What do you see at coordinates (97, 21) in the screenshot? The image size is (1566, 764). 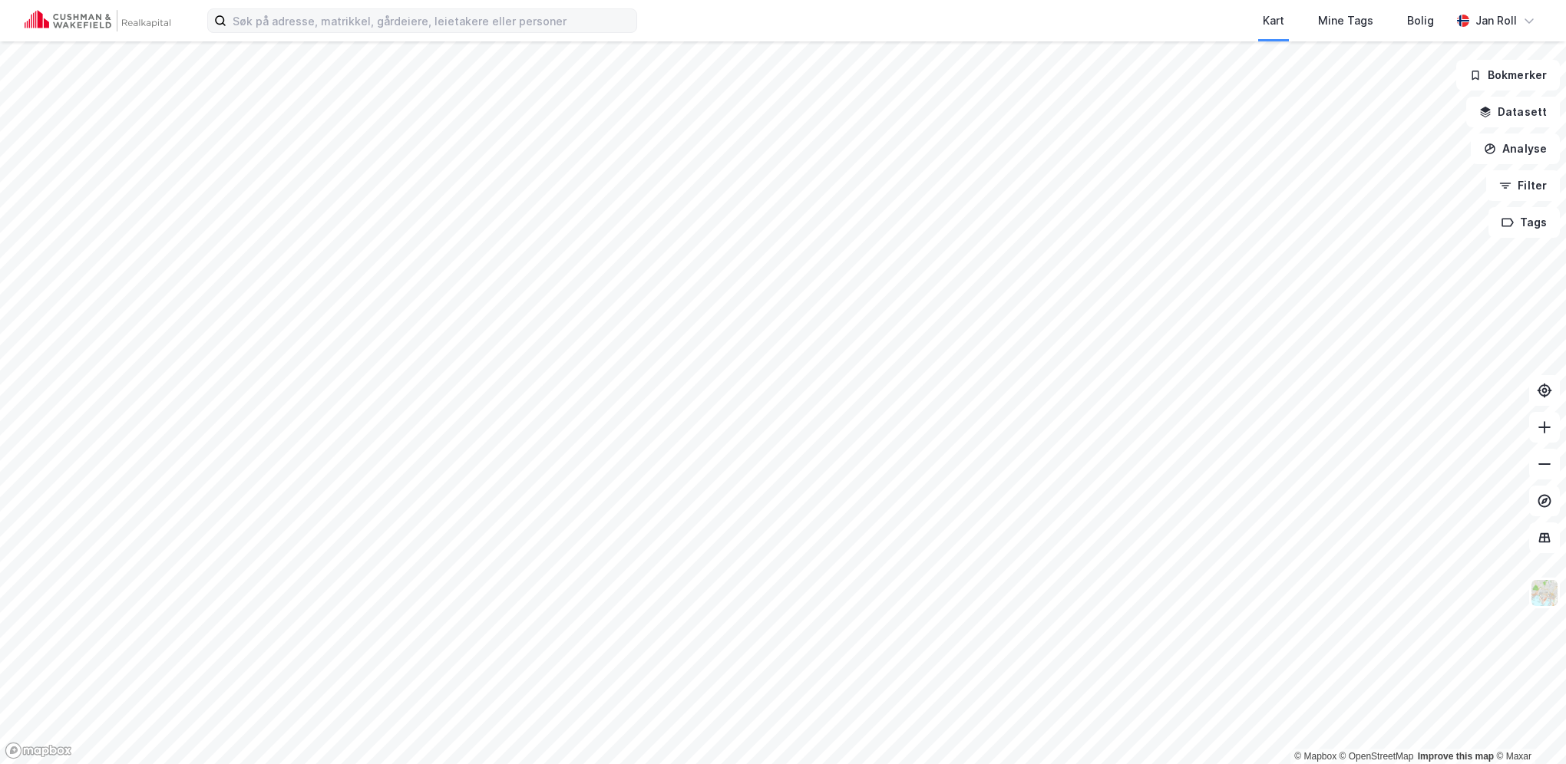 I see `img: cushman-wakefield-realkapital-logo.202ea83816669bd177139c58696a8fa1.svg` at bounding box center [97, 21].